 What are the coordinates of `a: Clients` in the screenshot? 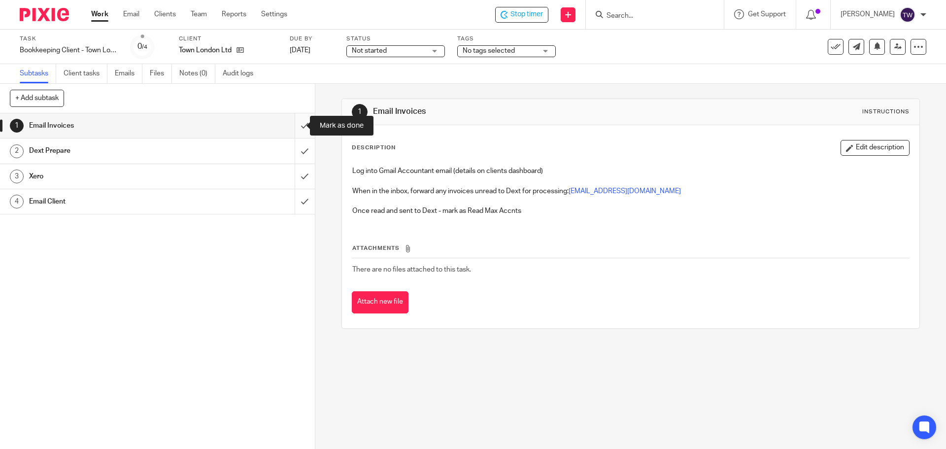 It's located at (165, 14).